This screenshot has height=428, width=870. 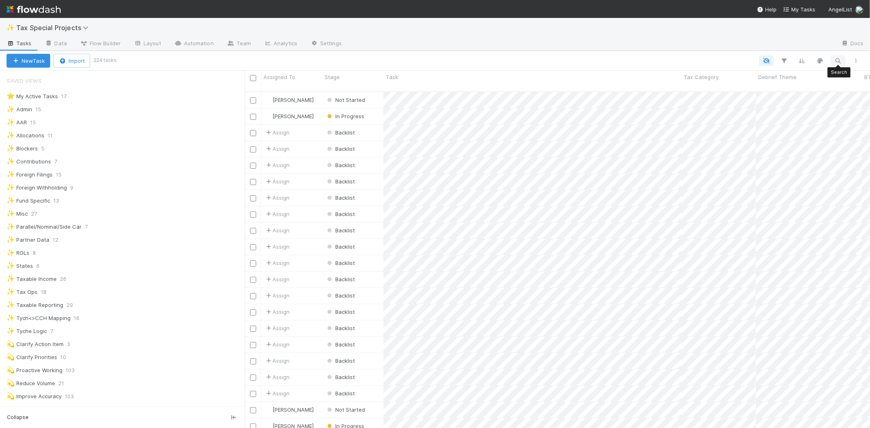 What do you see at coordinates (345, 116) in the screenshot?
I see `div: In Progress` at bounding box center [345, 116].